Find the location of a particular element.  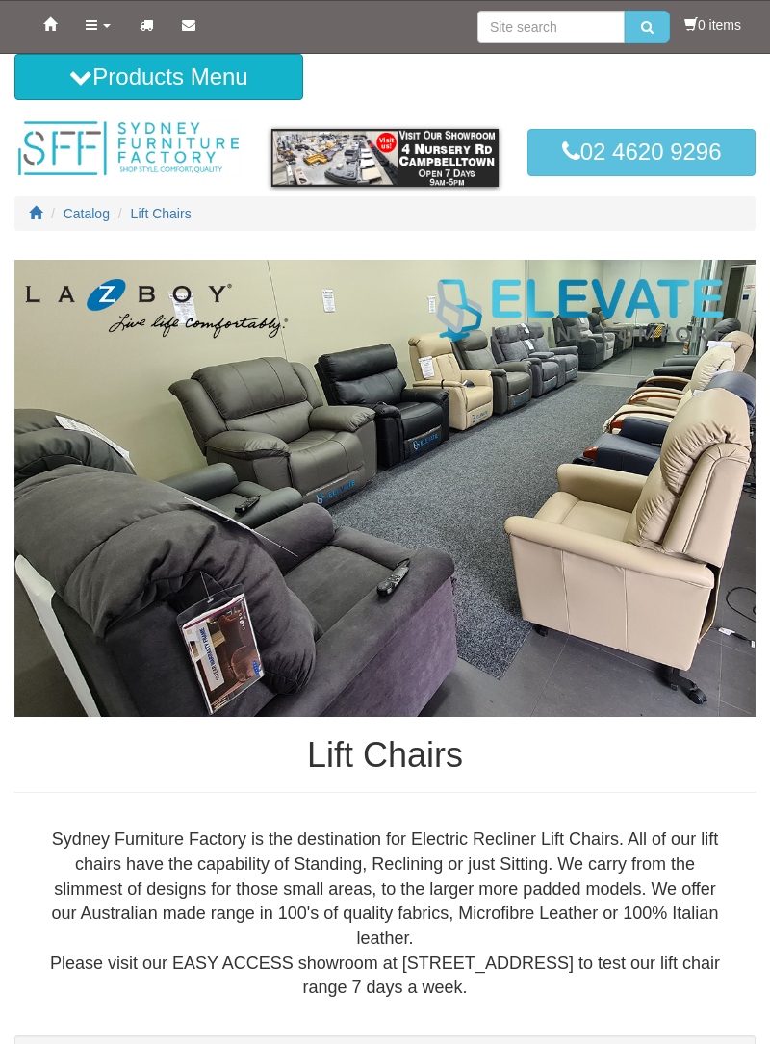

img: Lift Chairs is located at coordinates (385, 488).